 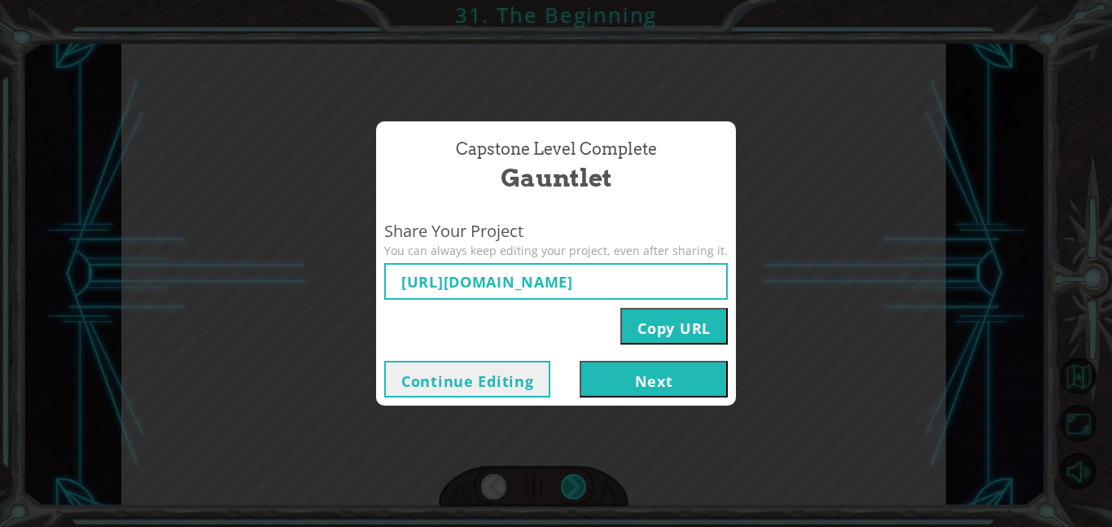 What do you see at coordinates (556, 178) in the screenshot?
I see `span: Gauntlet` at bounding box center [556, 178].